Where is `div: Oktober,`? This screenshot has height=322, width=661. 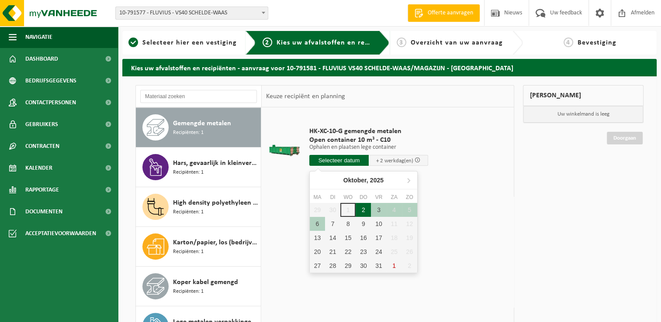
div: Oktober, is located at coordinates (364, 180).